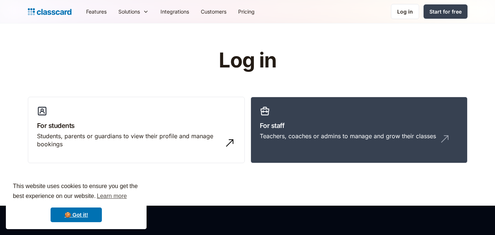 The image size is (495, 235). What do you see at coordinates (405, 11) in the screenshot?
I see `div: Log in` at bounding box center [405, 11].